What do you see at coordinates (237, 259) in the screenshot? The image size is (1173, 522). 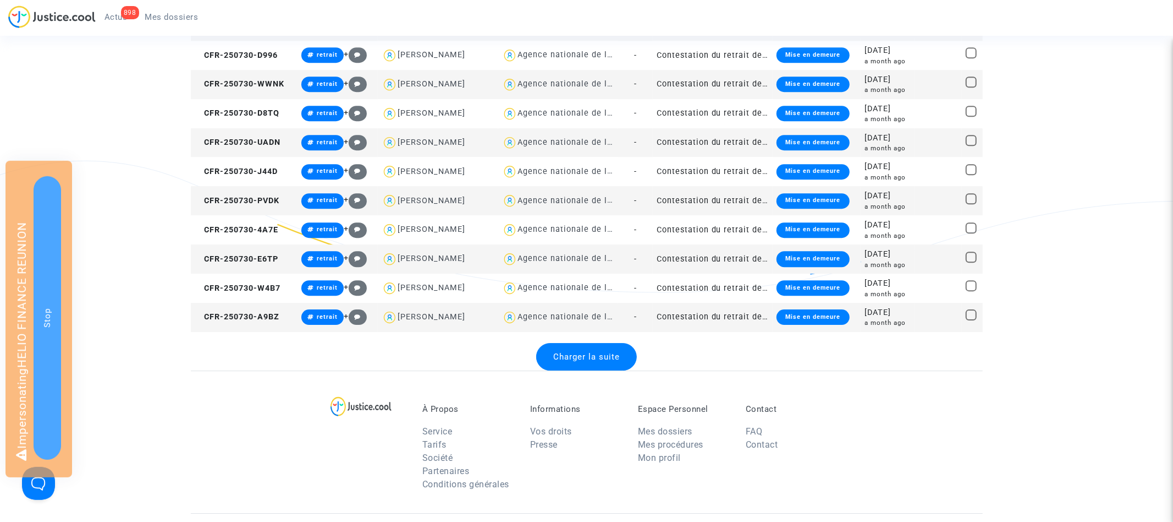 I see `span: CFR-250730-E6TP` at bounding box center [237, 259].